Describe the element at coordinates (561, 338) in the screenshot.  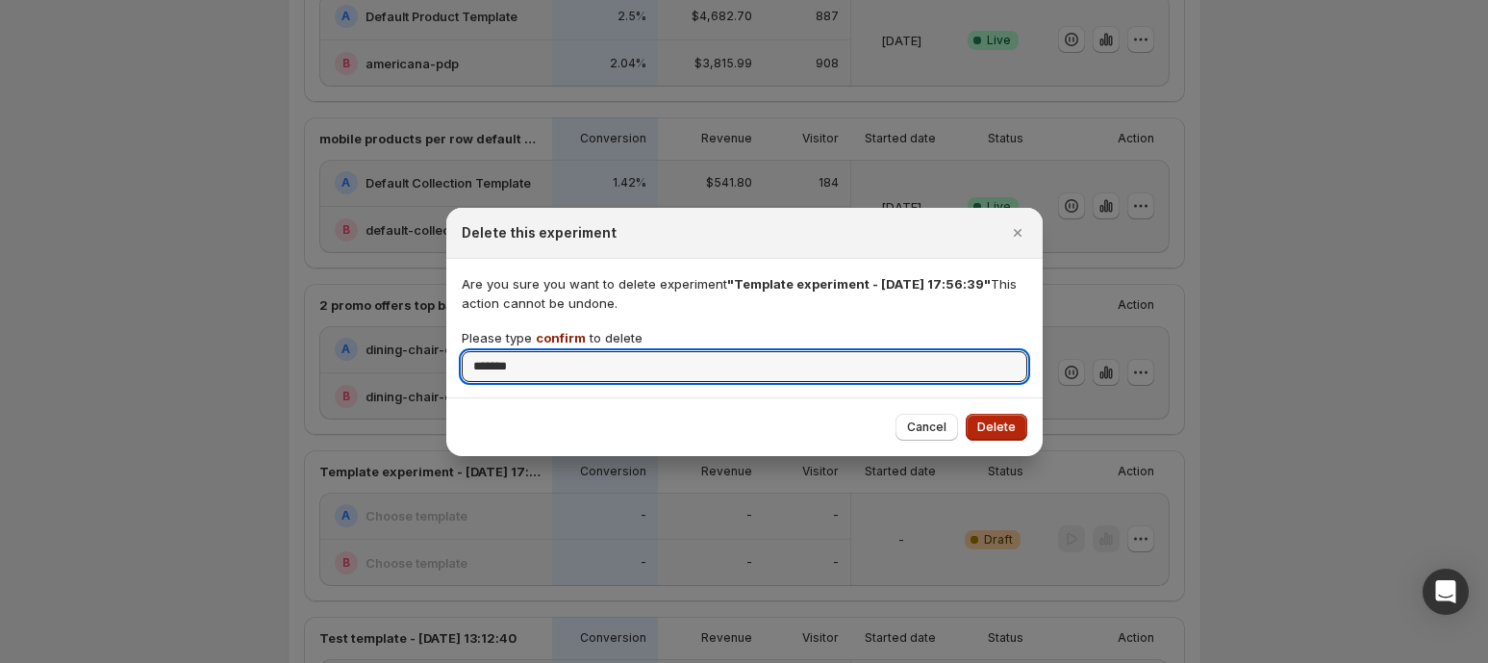
I see `span: confirm` at that location.